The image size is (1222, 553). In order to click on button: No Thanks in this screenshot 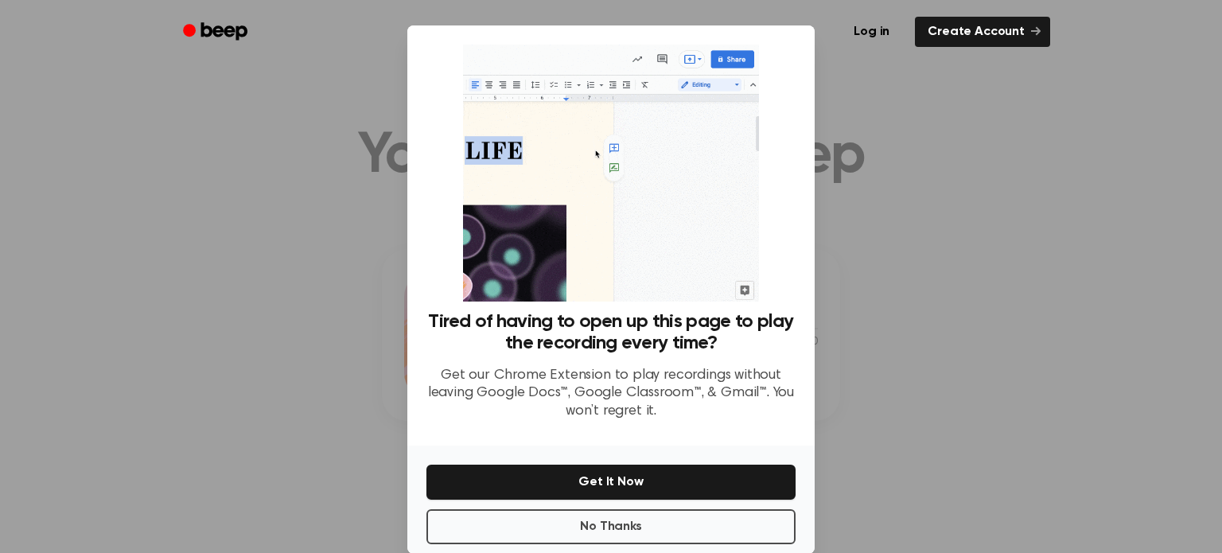, I will do `click(611, 526)`.